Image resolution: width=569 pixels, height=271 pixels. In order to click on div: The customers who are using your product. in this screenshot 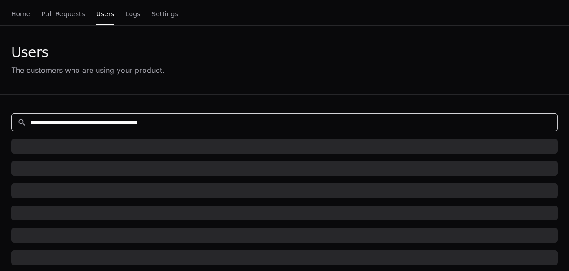, I will do `click(88, 70)`.